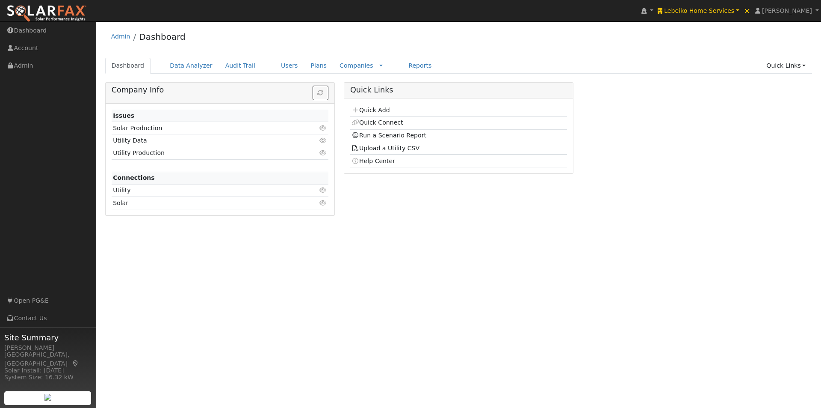 The height and width of the screenshot is (408, 821). I want to click on td: Solar, so click(202, 203).